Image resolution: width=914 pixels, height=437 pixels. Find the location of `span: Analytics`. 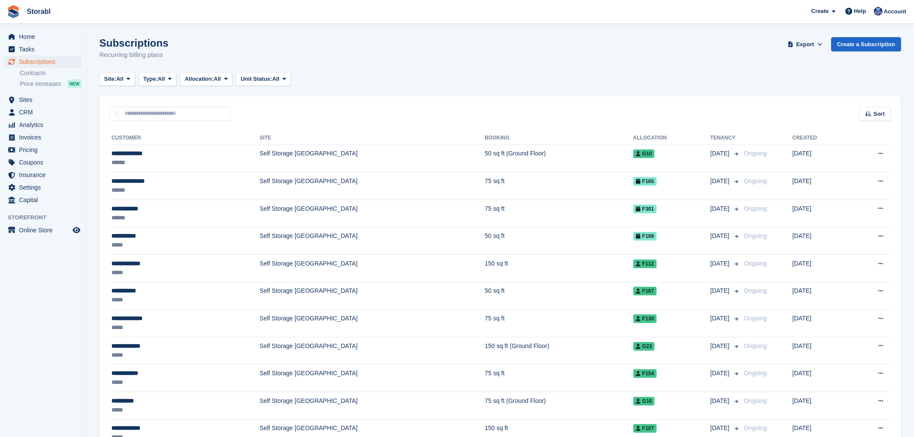

span: Analytics is located at coordinates (45, 125).